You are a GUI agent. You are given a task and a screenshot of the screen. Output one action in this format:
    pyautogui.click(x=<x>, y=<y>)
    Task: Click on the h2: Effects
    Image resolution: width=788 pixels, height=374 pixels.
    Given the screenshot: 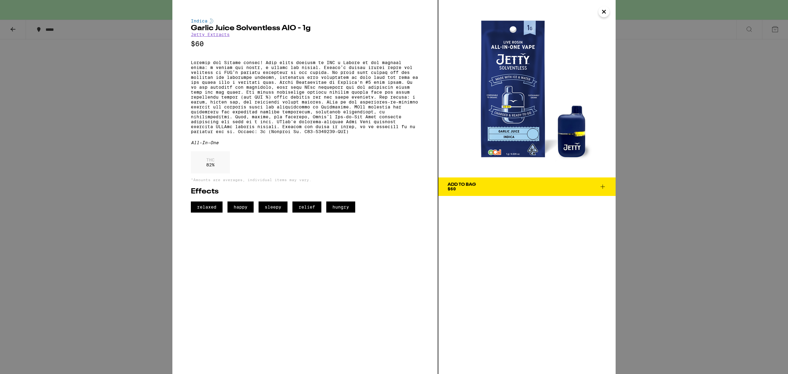 What is the action you would take?
    pyautogui.click(x=305, y=191)
    